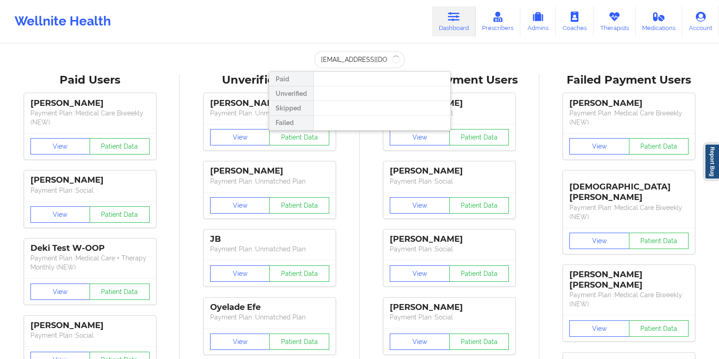  I want to click on a: Dashboard, so click(454, 21).